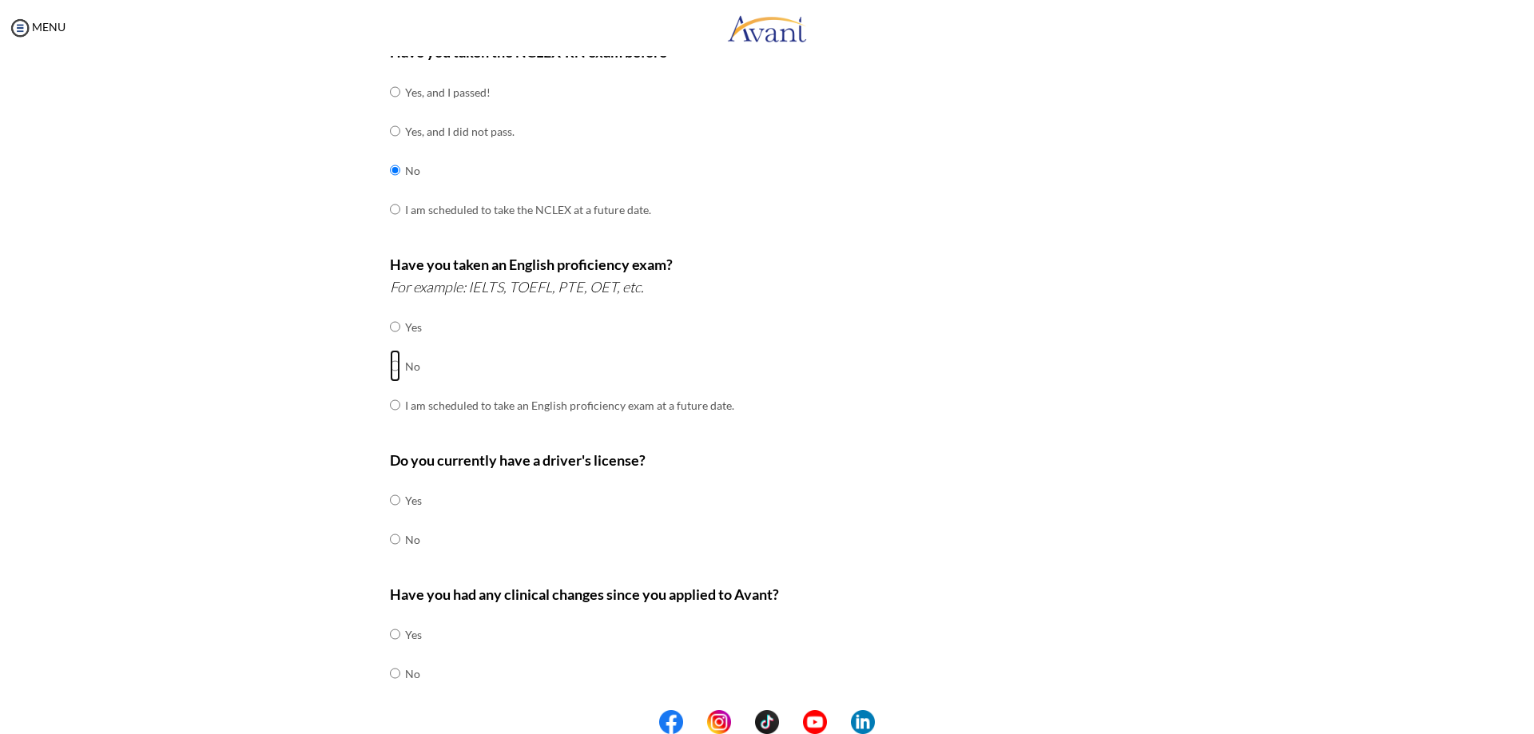  I want to click on img: li.png, so click(863, 722).